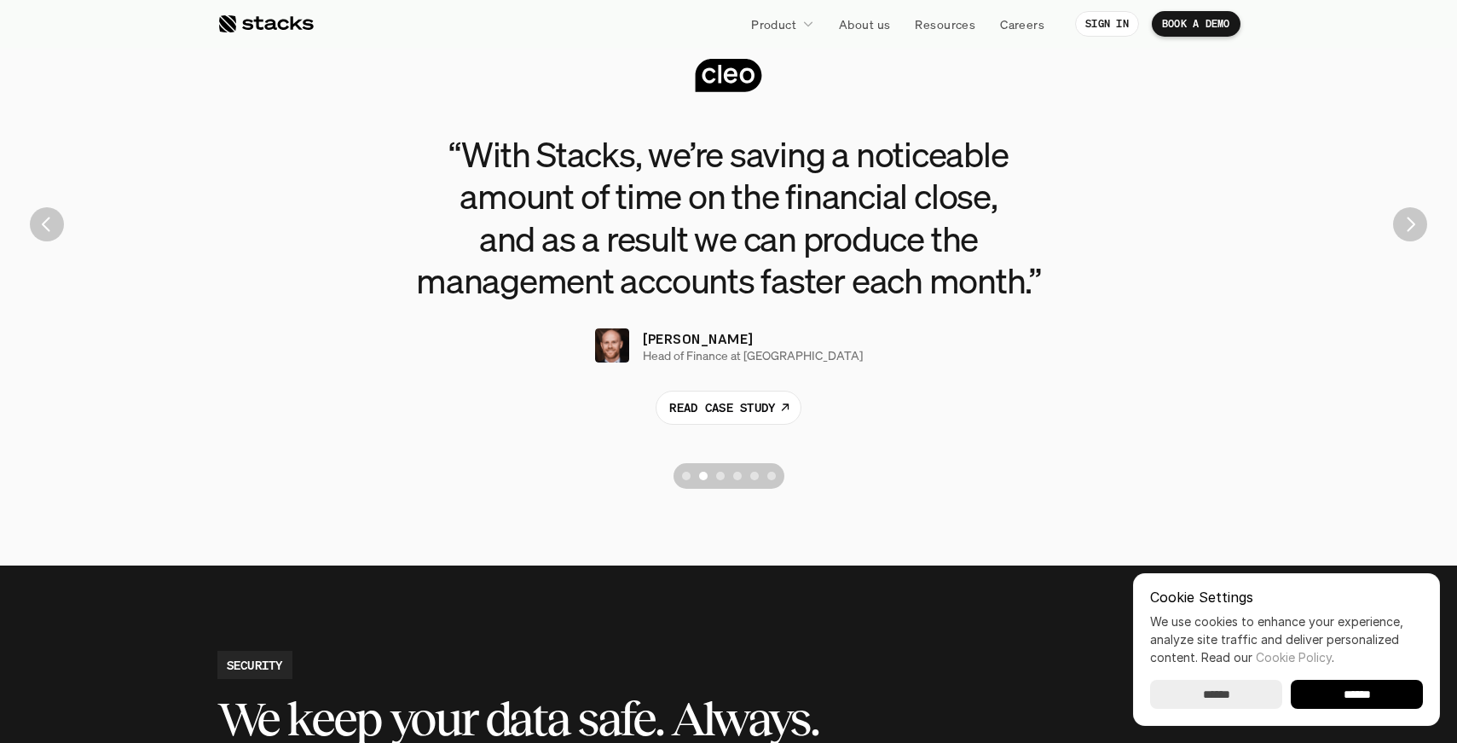  I want to click on button: Previous, so click(47, 224).